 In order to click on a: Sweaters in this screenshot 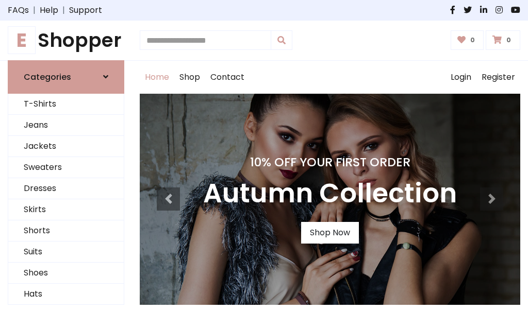, I will do `click(66, 167)`.